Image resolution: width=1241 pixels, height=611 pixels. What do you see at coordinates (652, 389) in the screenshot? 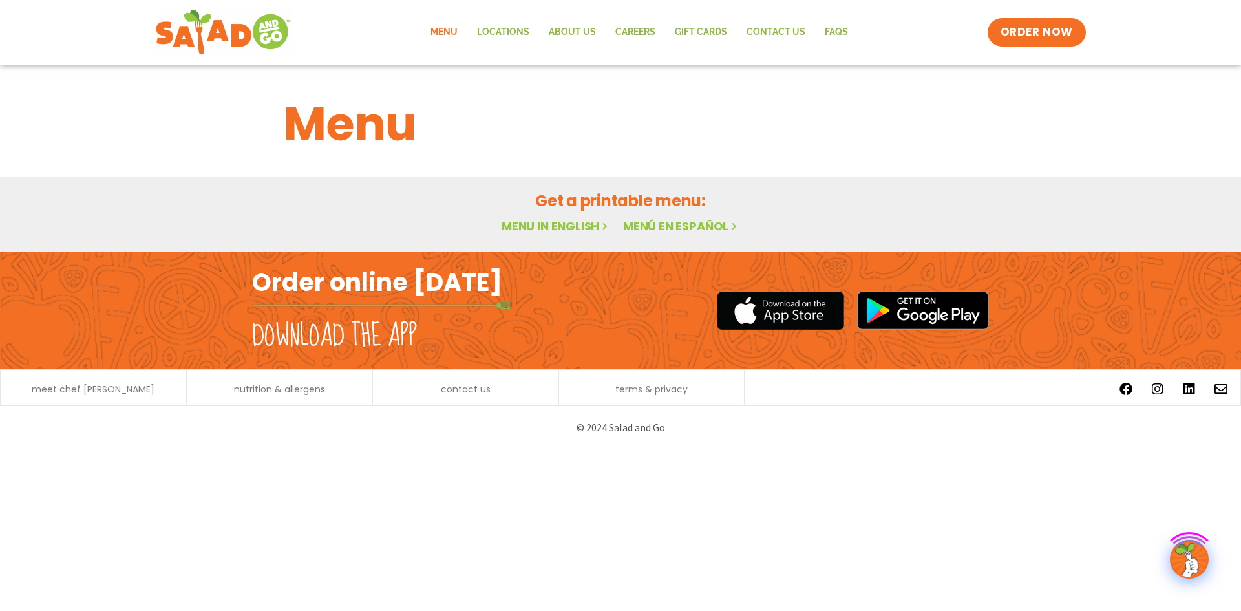
I see `span: terms & privacy` at bounding box center [652, 389].